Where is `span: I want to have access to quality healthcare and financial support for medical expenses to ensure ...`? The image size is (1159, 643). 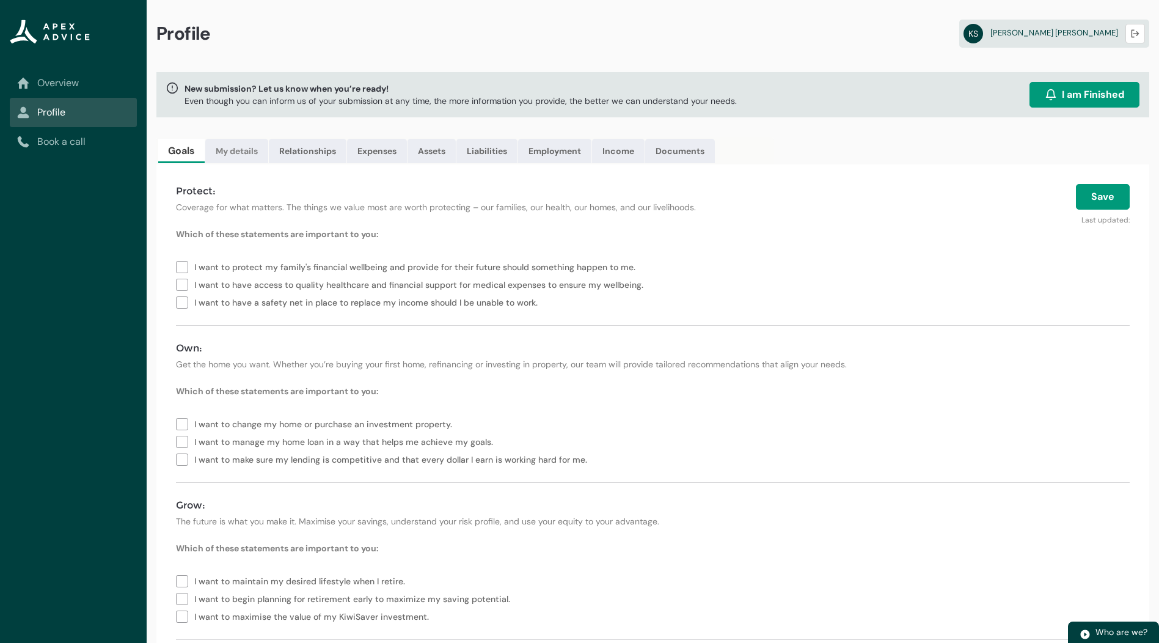
span: I want to have access to quality healthcare and financial support for medical expenses to ensure ... is located at coordinates (421, 283).